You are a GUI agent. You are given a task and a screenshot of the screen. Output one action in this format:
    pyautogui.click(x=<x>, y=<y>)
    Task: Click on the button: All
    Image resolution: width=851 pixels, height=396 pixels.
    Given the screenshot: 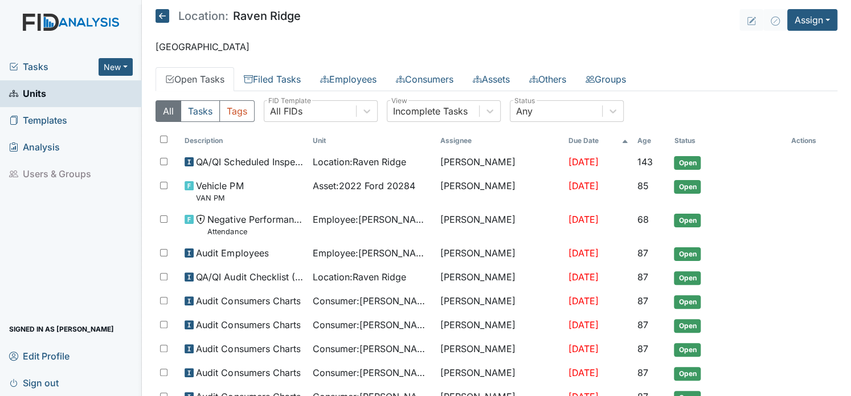 What is the action you would take?
    pyautogui.click(x=168, y=111)
    